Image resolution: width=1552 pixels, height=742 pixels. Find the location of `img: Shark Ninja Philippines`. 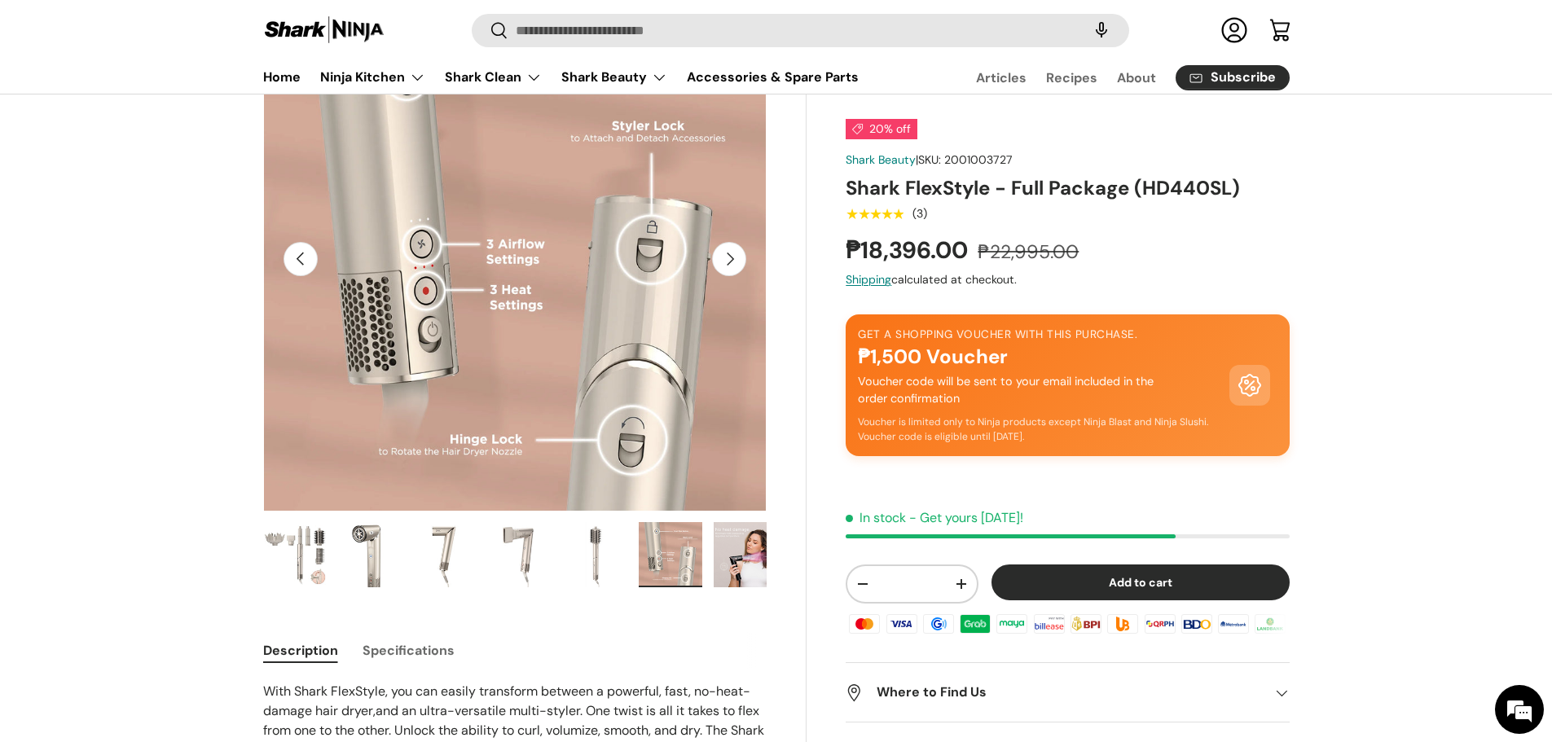

img: Shark Ninja Philippines is located at coordinates (324, 30).